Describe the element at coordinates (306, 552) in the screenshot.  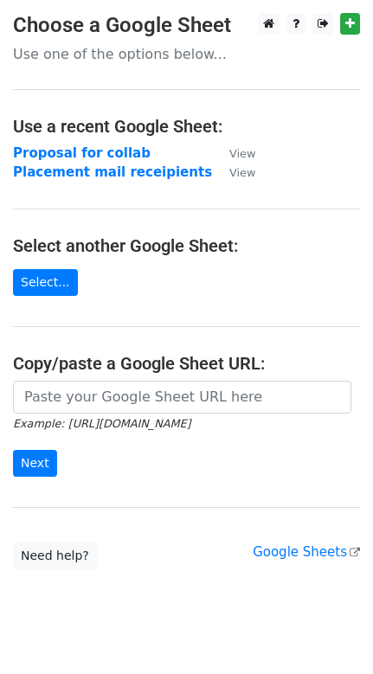
I see `a: Google Sheets` at that location.